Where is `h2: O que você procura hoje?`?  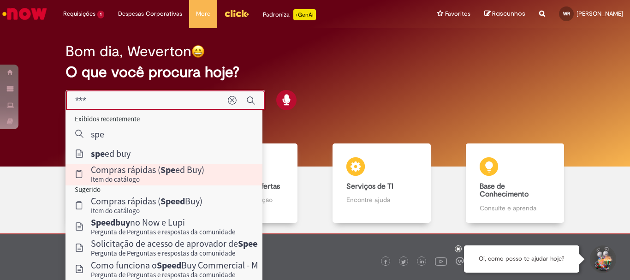 h2: O que você procura hoje? is located at coordinates (315, 72).